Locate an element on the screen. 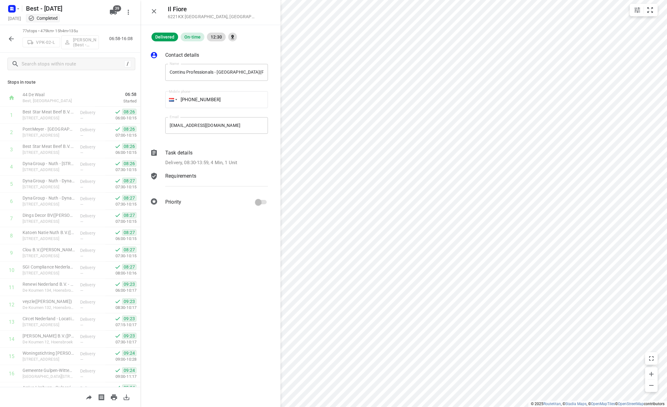  div: 6 is located at coordinates (11, 201).